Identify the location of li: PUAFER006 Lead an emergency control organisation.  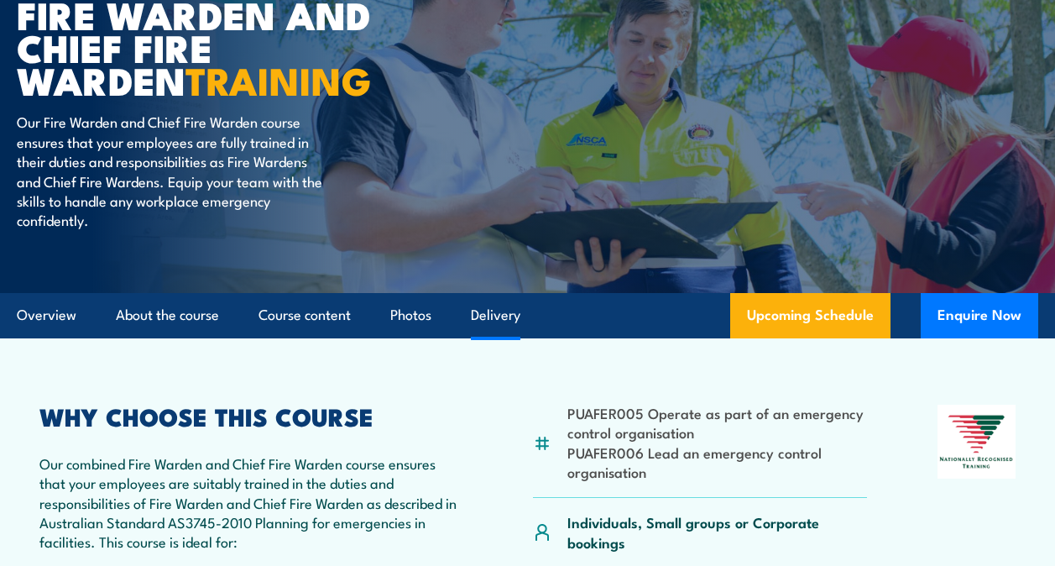
(717, 462).